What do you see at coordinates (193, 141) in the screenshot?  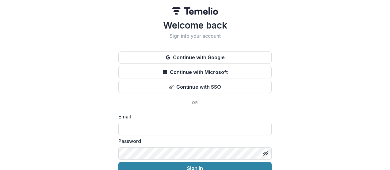 I see `label: Password` at bounding box center [193, 141].